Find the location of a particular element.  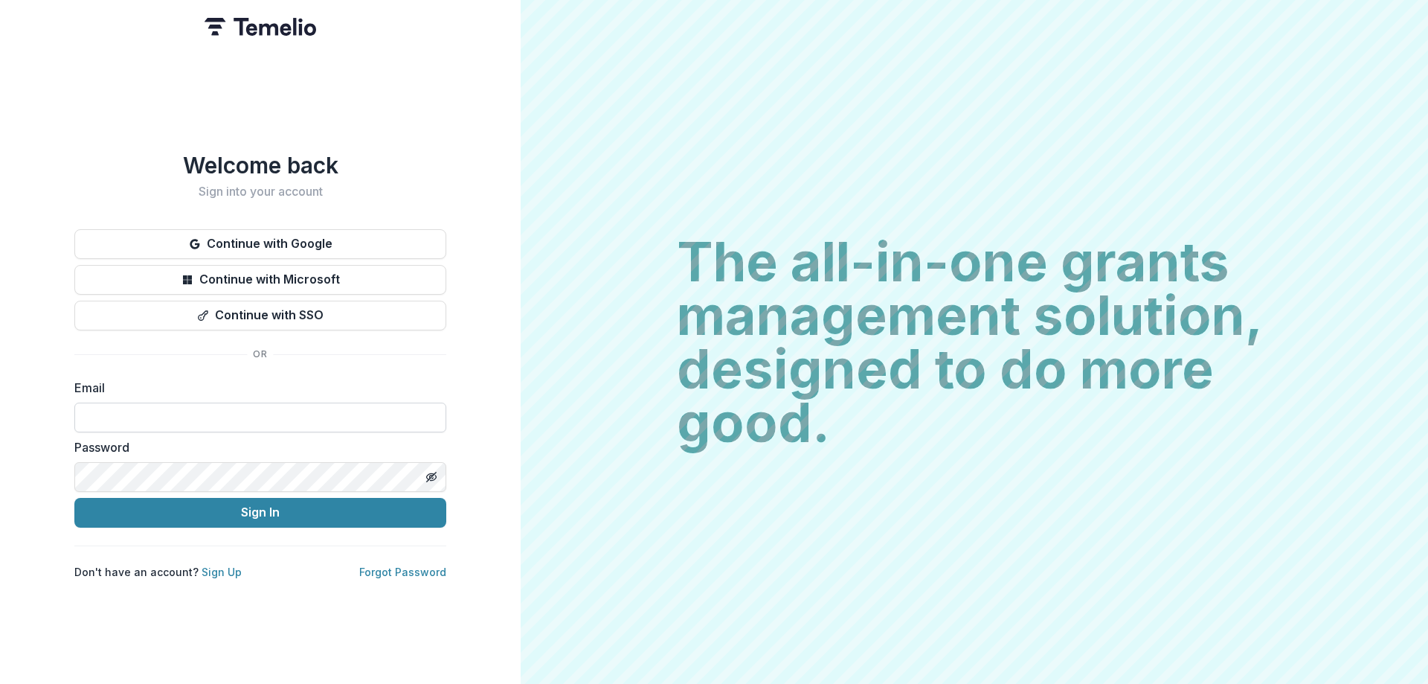

button: Continue with Google is located at coordinates (260, 244).